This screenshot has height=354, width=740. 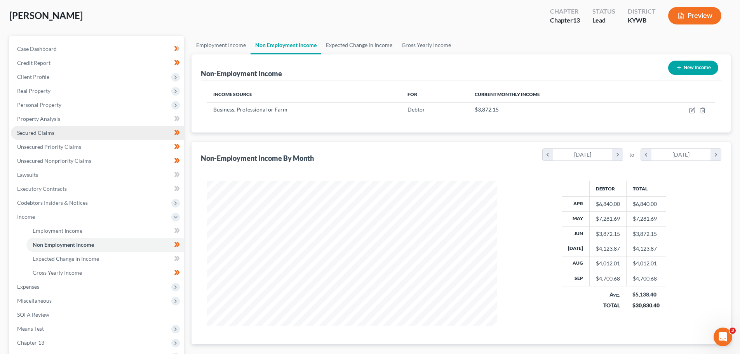 I want to click on td: $4,700.68, so click(x=646, y=278).